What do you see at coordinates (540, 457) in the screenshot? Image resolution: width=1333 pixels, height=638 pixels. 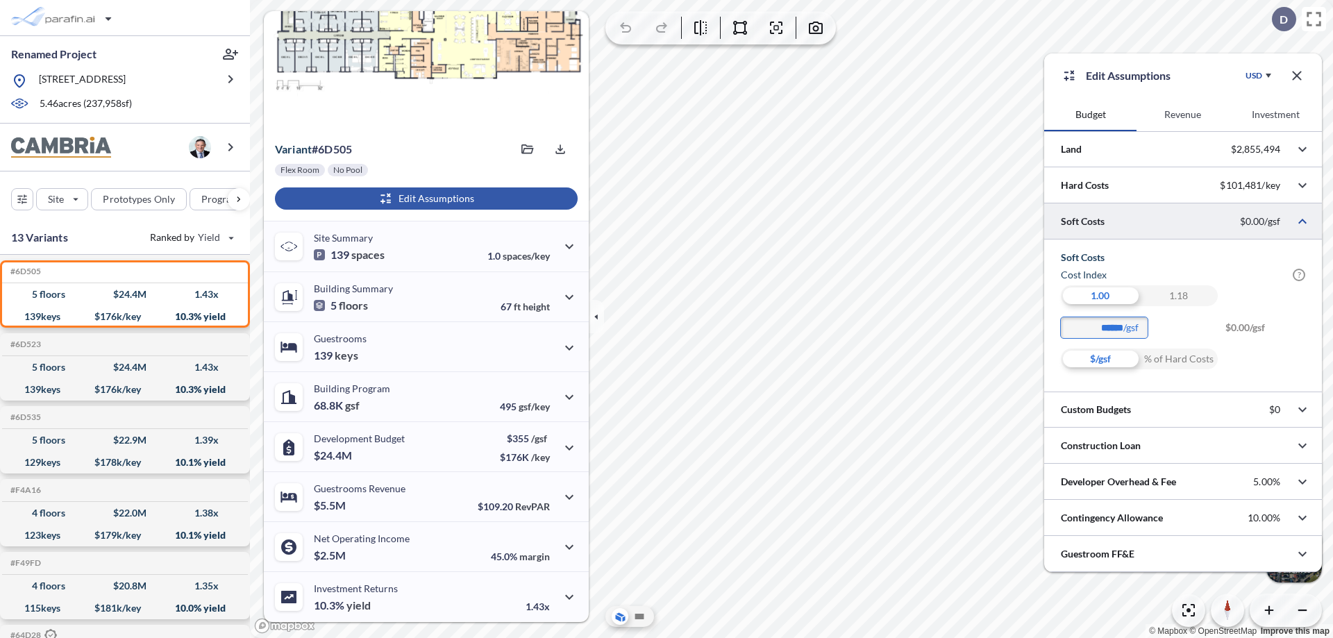 I see `span: /key` at bounding box center [540, 457].